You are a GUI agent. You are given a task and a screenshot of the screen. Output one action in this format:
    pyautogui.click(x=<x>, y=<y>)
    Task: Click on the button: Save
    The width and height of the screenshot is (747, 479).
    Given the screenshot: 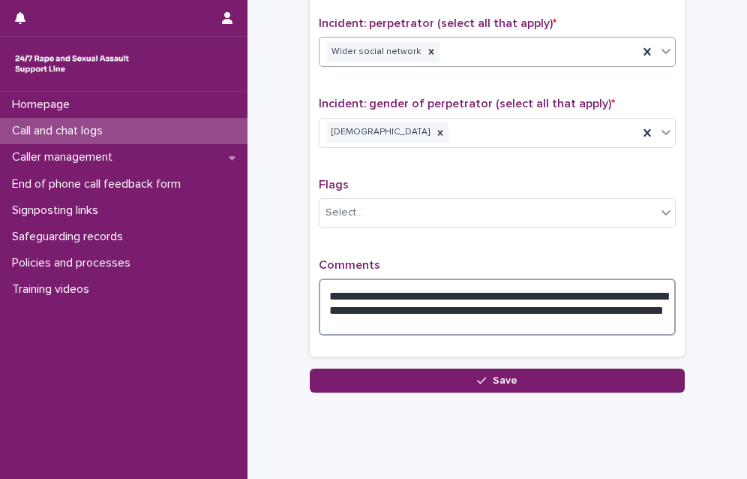 What is the action you would take?
    pyautogui.click(x=498, y=380)
    